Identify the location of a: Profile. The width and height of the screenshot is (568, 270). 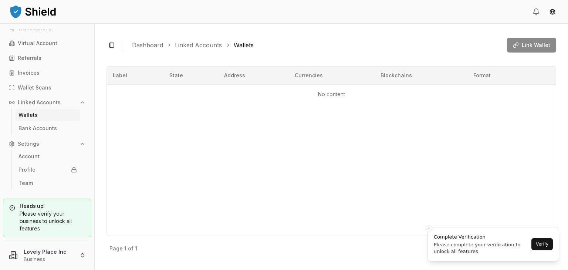
(48, 170).